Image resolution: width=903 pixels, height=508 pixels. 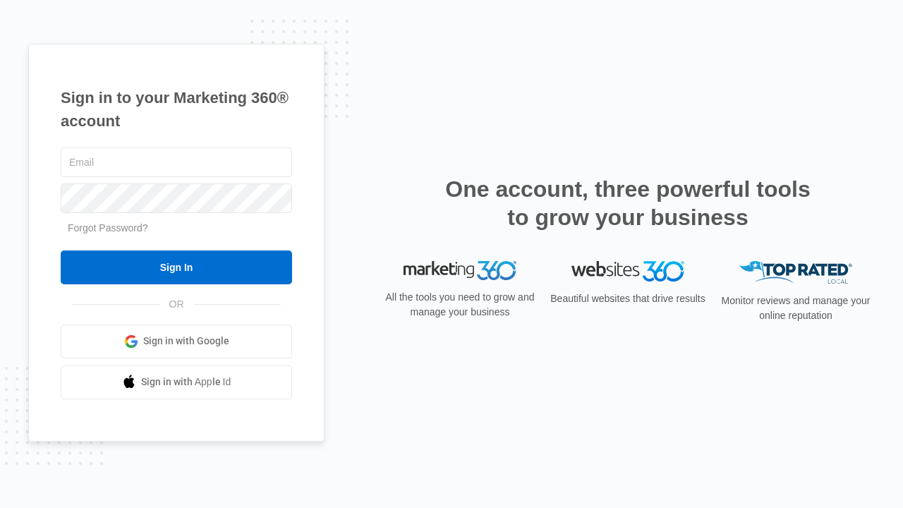 I want to click on input: Sign In, so click(x=176, y=267).